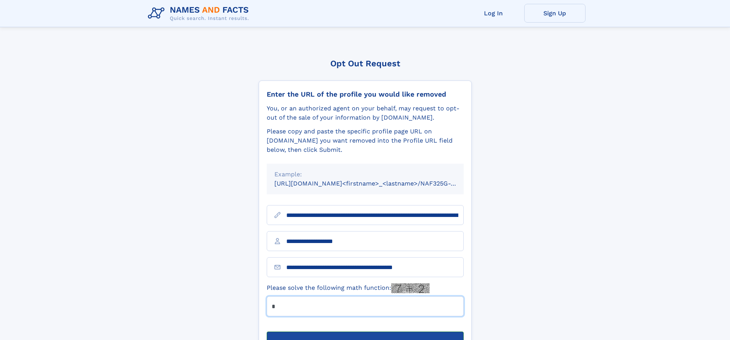  Describe the element at coordinates (365, 94) in the screenshot. I see `div: Enter the URL of the profile you would like removed` at that location.